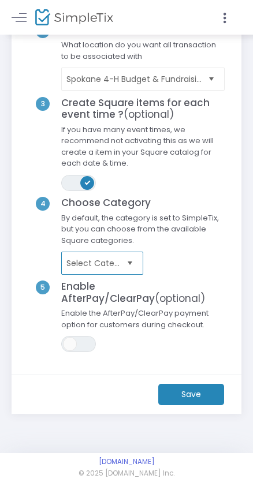 This screenshot has width=253, height=490. Describe the element at coordinates (43, 104) in the screenshot. I see `span: 3` at that location.